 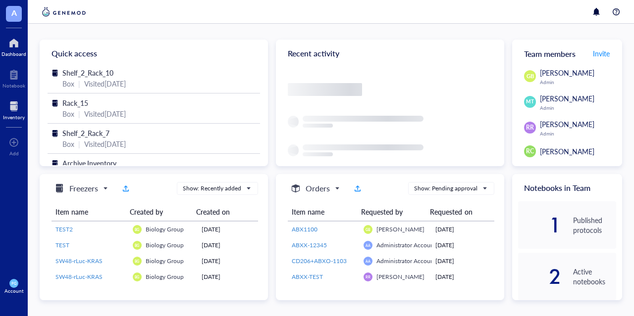 I want to click on span: Shelf_2_Rack_10, so click(x=88, y=73).